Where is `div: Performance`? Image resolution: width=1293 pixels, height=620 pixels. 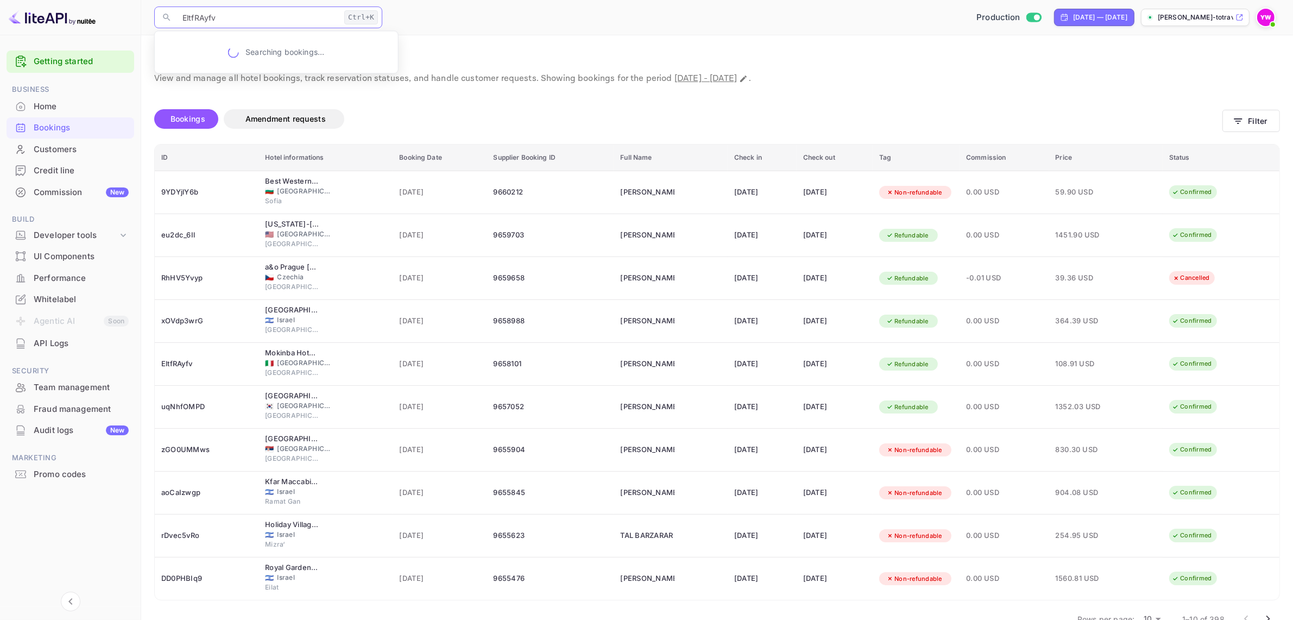 div: Performance is located at coordinates (81, 278).